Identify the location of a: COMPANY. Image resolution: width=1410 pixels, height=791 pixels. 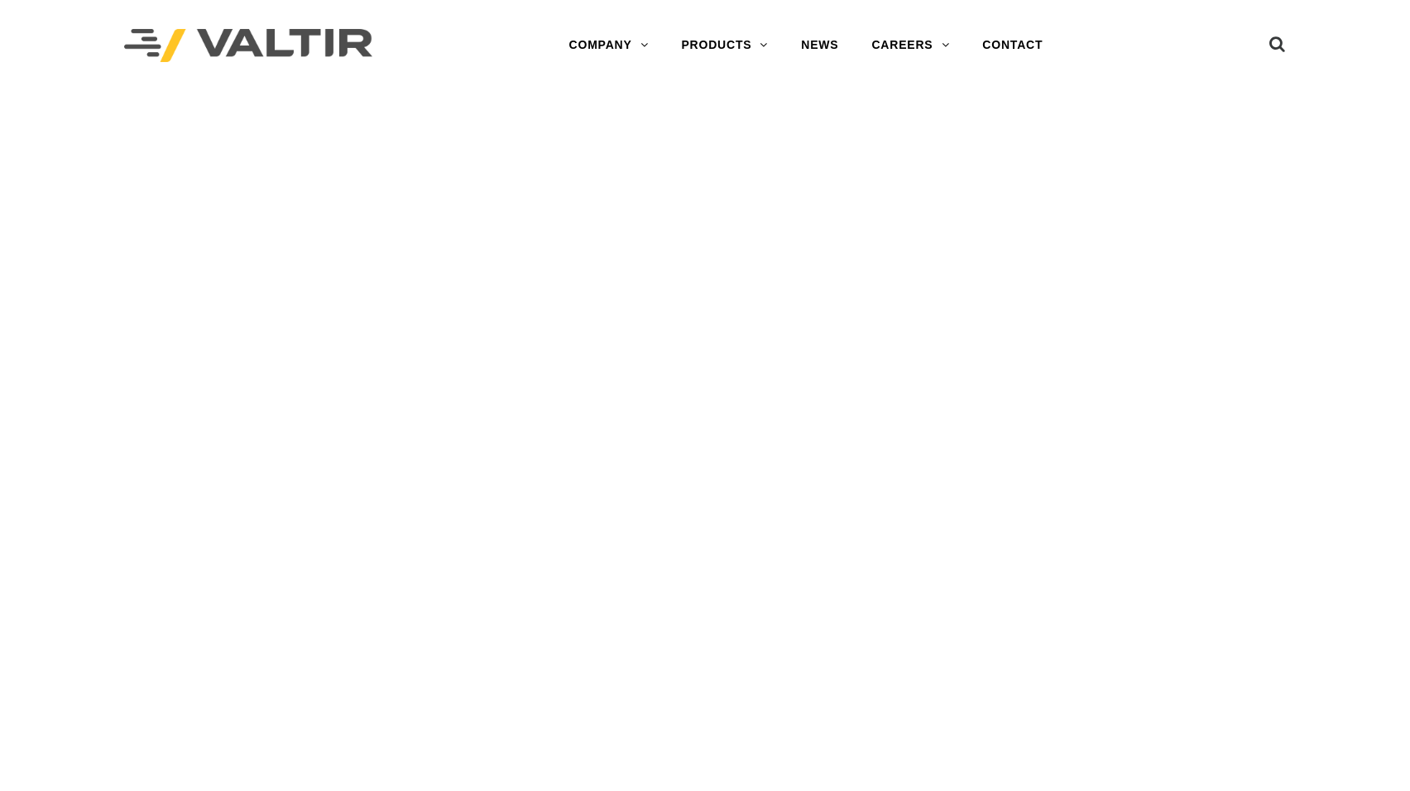
(609, 45).